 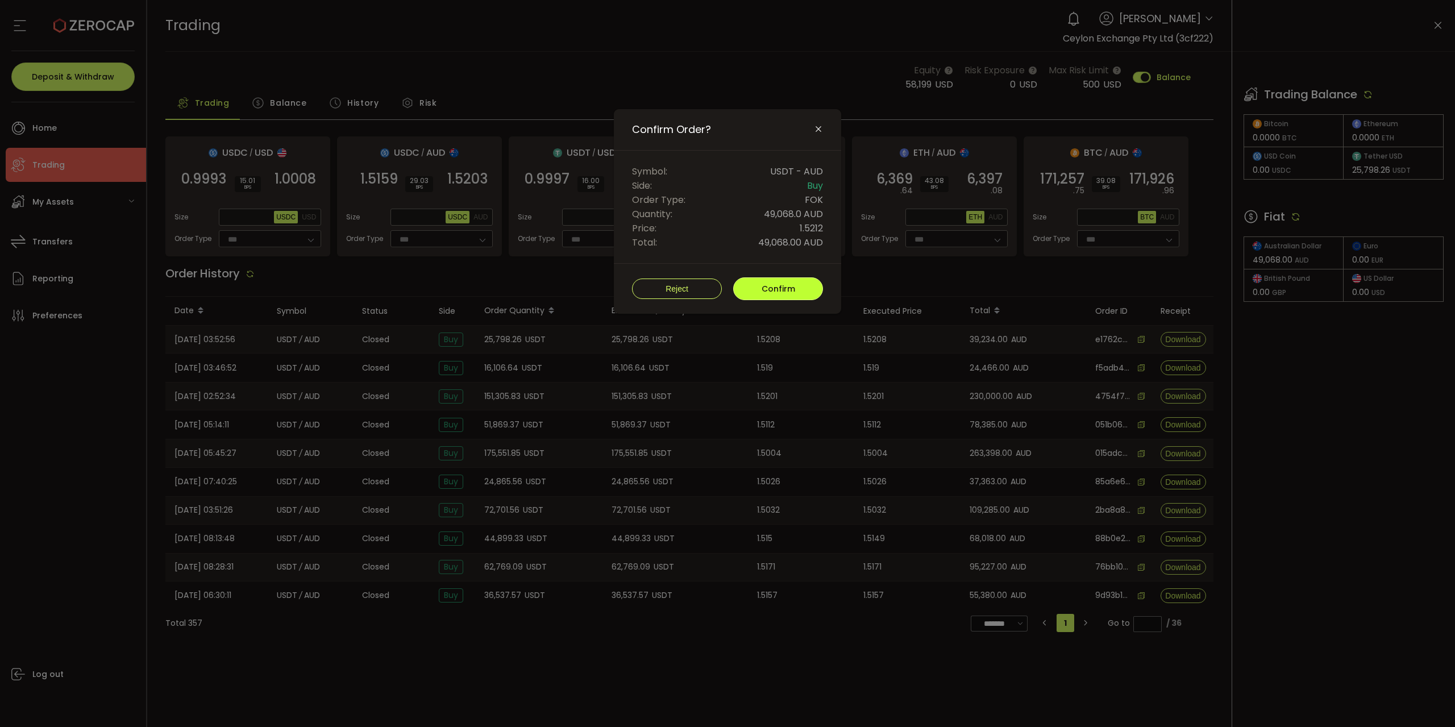 I want to click on div: Confirm Order?, so click(x=727, y=211).